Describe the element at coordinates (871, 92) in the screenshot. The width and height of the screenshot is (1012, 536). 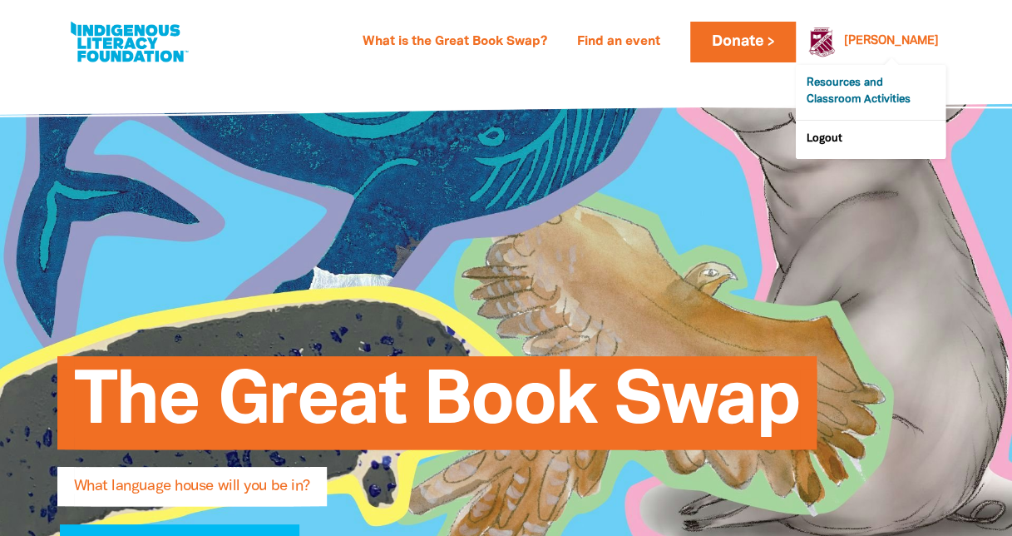
I see `a: Resources and Classroom Activities` at that location.